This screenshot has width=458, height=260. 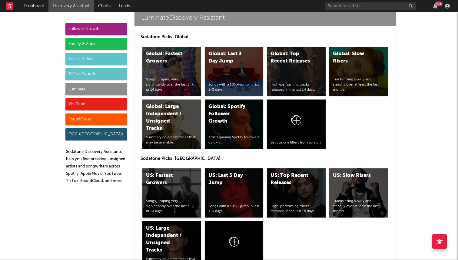 I want to click on div: Global: Last 3 Day Jump, so click(x=229, y=58).